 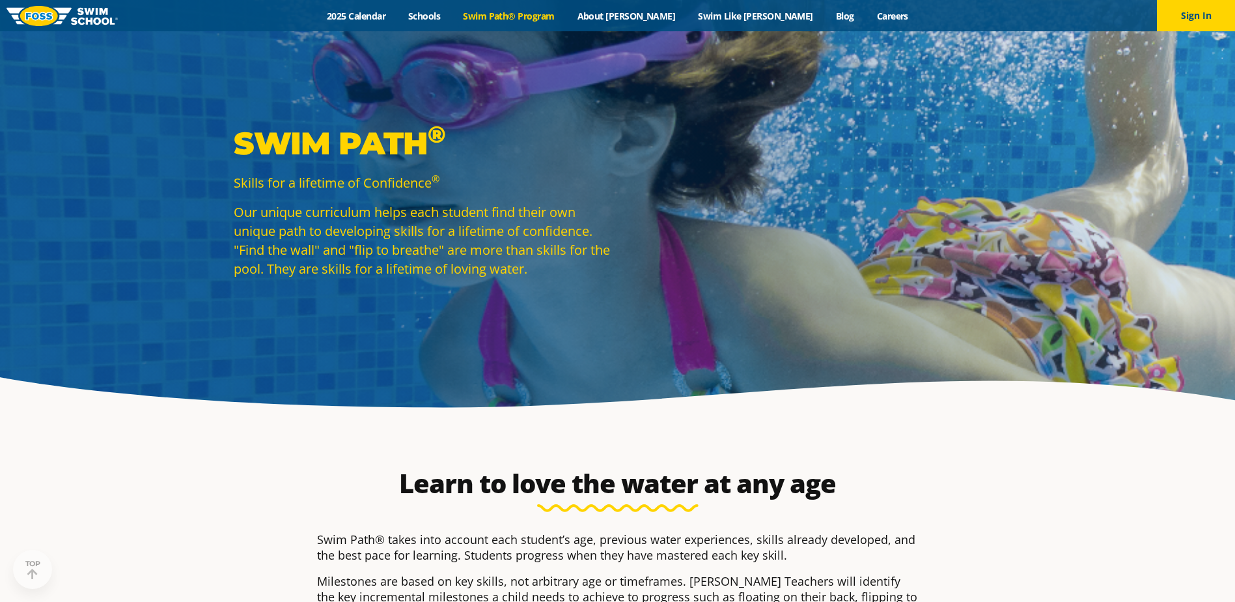 I want to click on p: Skills for a lifetime of Confidence, so click(x=423, y=182).